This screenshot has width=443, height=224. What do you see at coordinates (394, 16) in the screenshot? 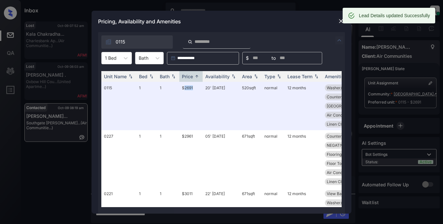
I see `div: Lead Details updated Successfully` at bounding box center [394, 16].